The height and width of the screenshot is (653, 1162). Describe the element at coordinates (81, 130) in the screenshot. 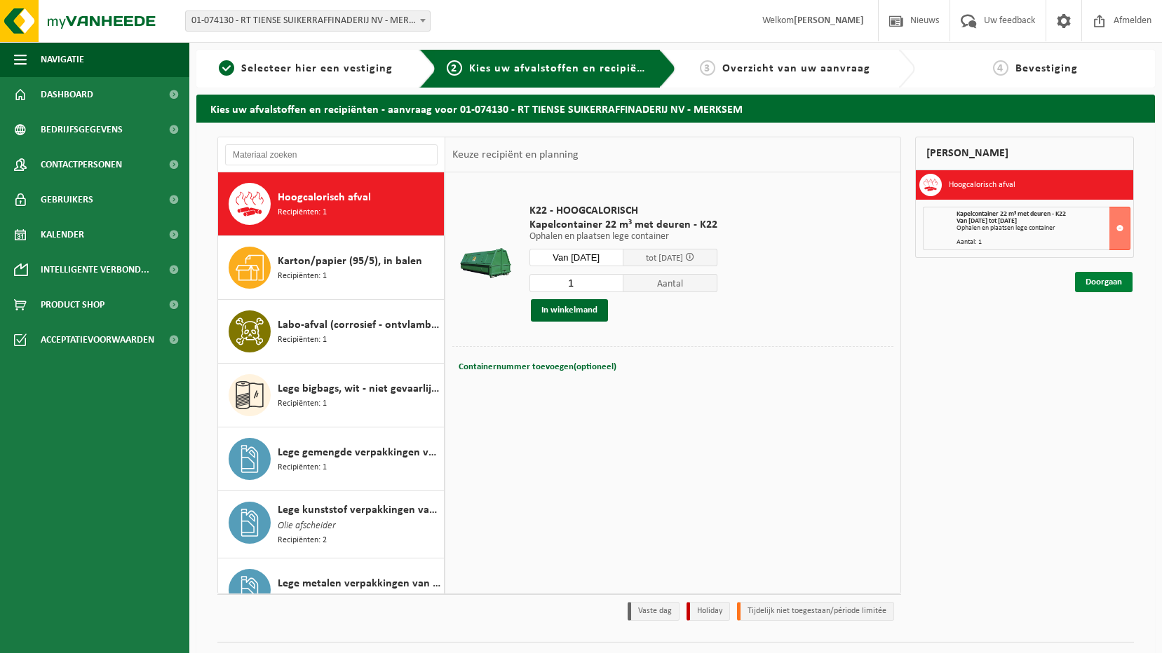

I see `span: Bedrijfsgegevens` at that location.